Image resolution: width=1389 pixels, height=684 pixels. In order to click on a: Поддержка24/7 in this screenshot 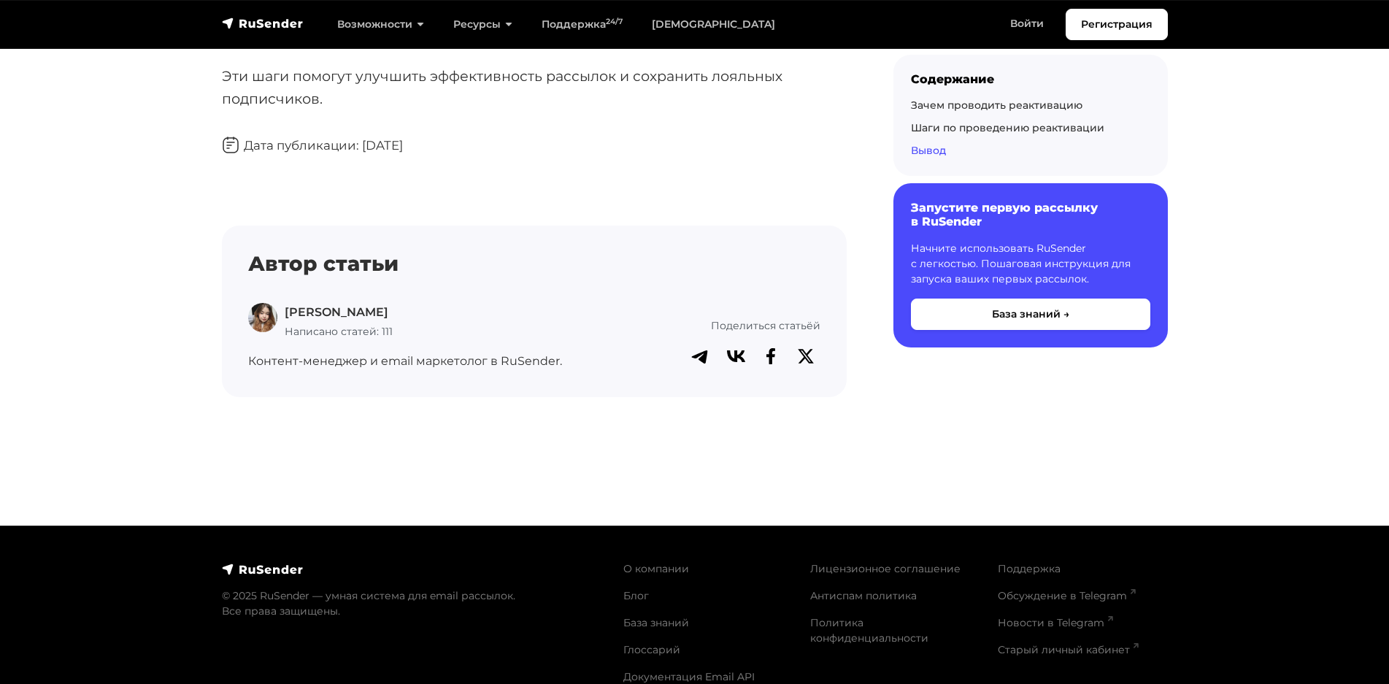, I will do `click(582, 24)`.